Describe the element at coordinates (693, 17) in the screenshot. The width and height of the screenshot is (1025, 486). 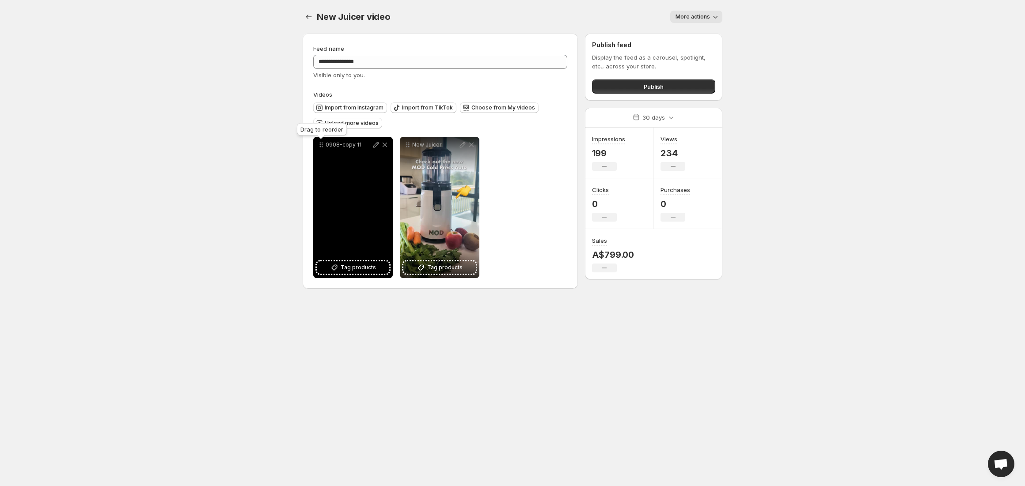
I see `span: More actions` at that location.